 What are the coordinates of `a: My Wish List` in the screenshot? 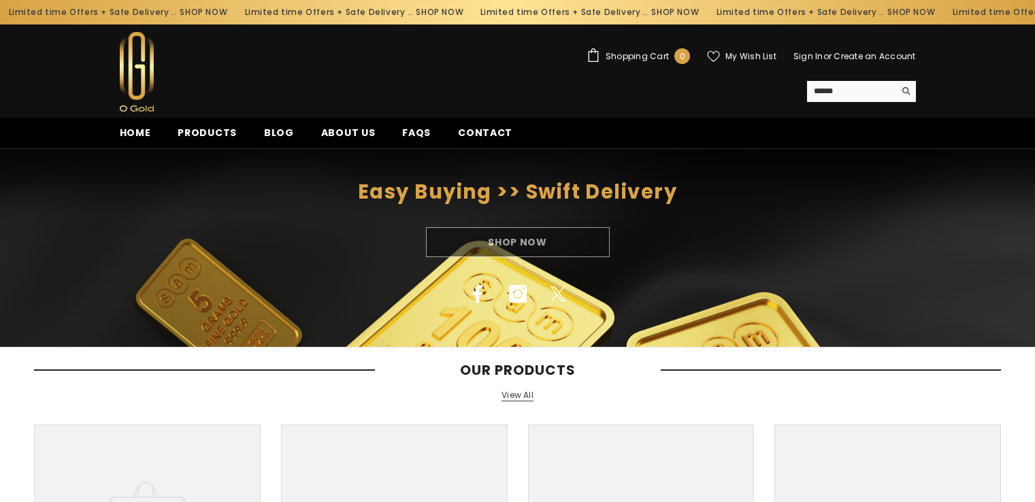 It's located at (742, 56).